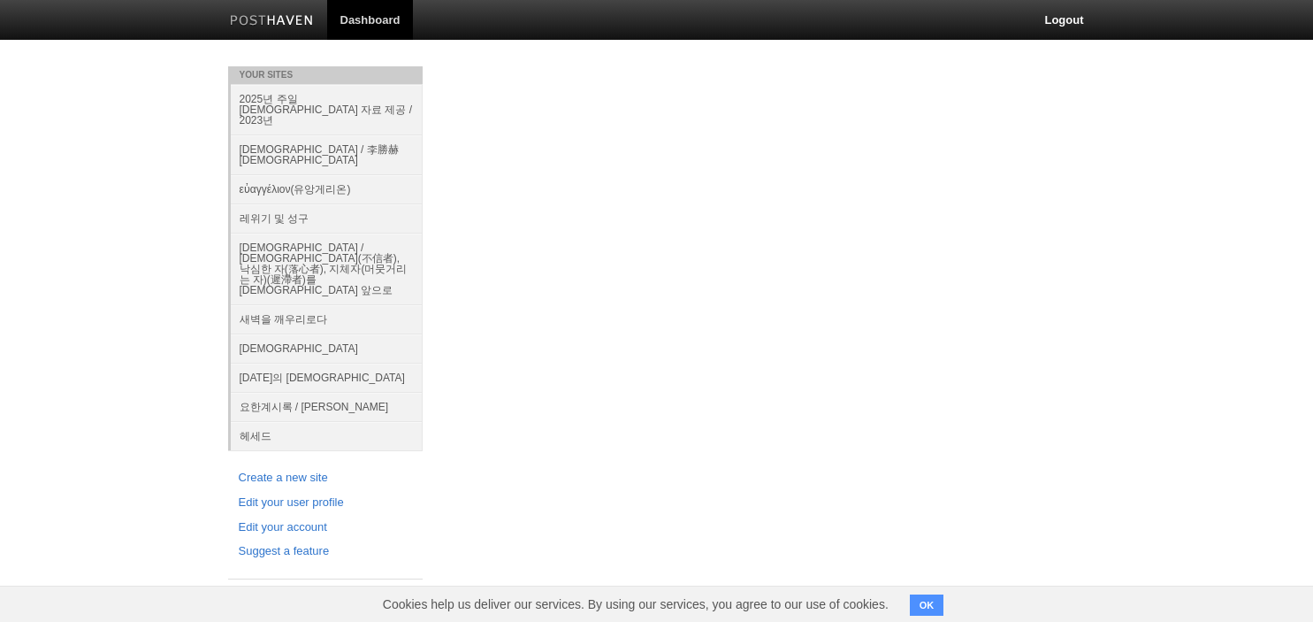 Image resolution: width=1313 pixels, height=622 pixels. Describe the element at coordinates (325, 502) in the screenshot. I see `a: Edit your user profile` at that location.